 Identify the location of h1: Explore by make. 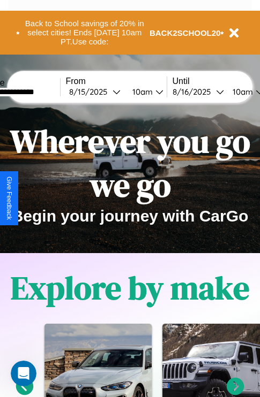
(130, 288).